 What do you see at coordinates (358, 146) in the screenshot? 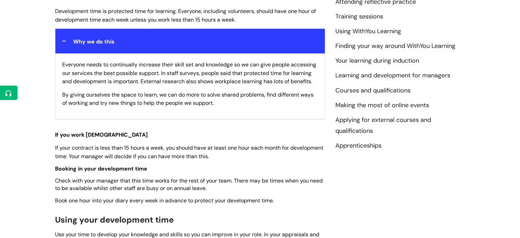
I see `a: Apprenticeships` at bounding box center [358, 146].